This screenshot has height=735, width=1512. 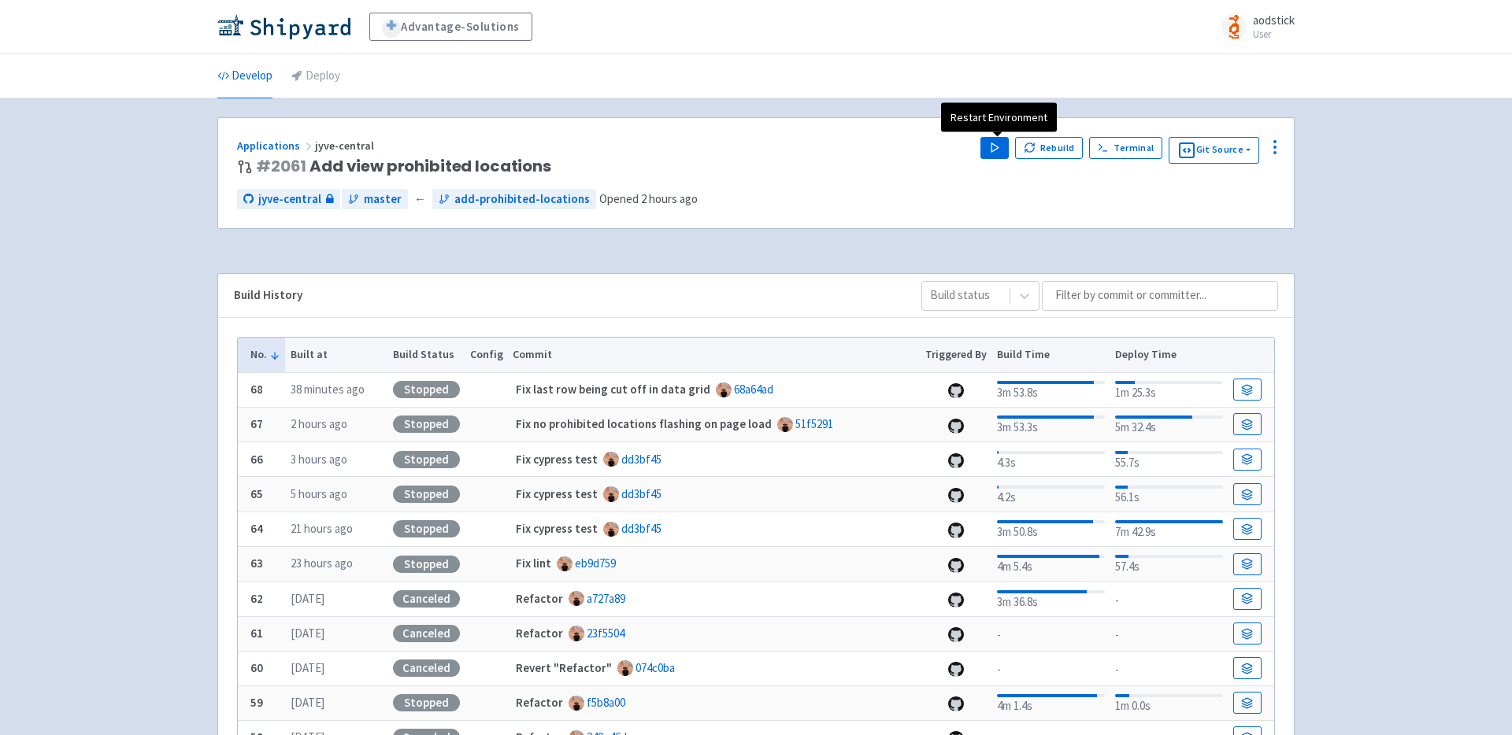 I want to click on strong: Revert "Refactor", so click(x=564, y=668).